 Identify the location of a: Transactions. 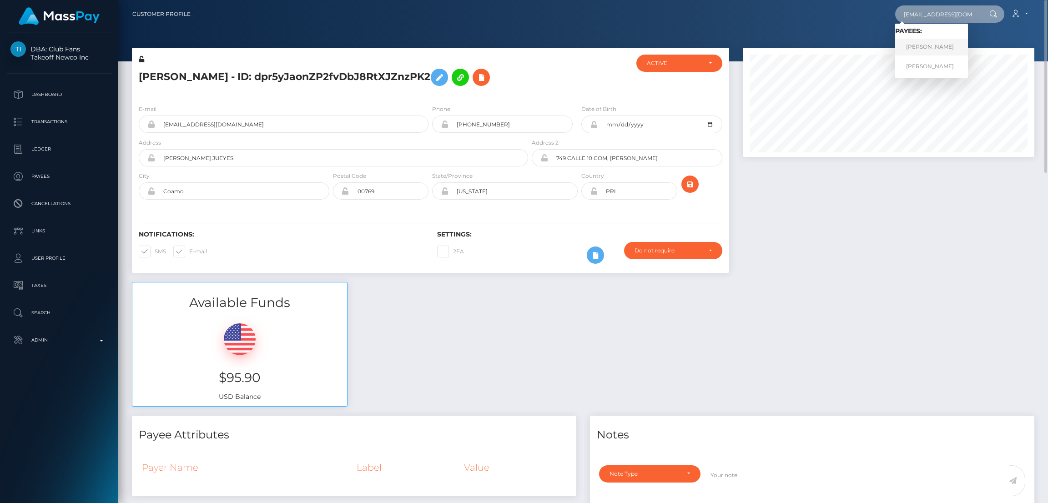
(59, 122).